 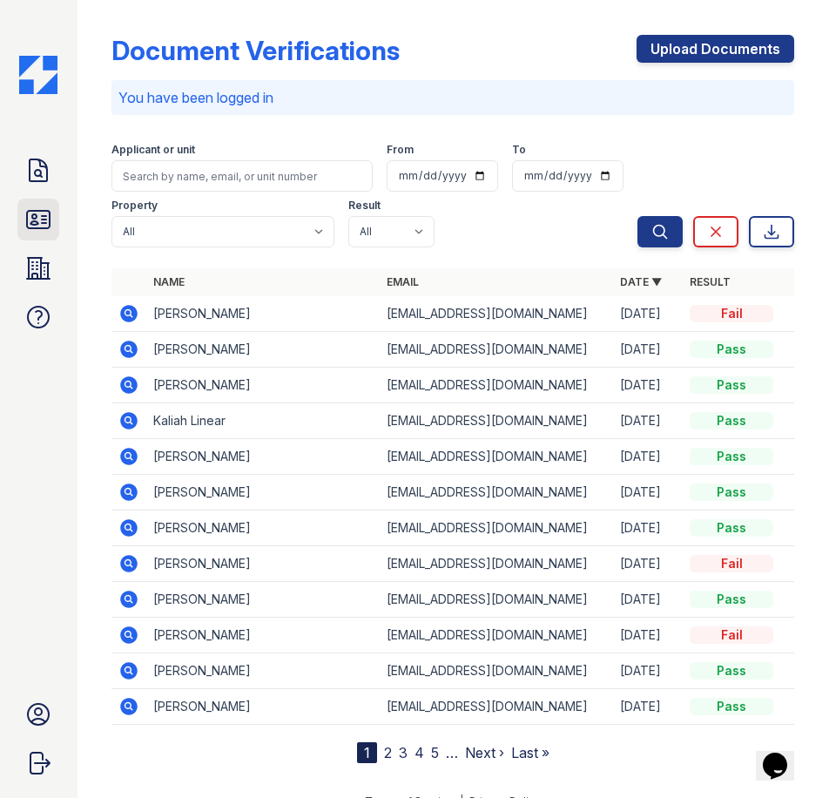 What do you see at coordinates (387, 752) in the screenshot?
I see `a: 2` at bounding box center [387, 752].